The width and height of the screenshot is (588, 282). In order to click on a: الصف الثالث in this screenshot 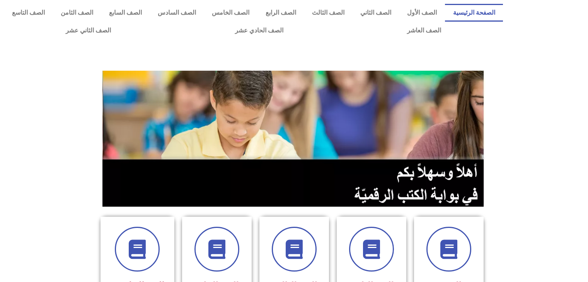, I will do `click(328, 13)`.